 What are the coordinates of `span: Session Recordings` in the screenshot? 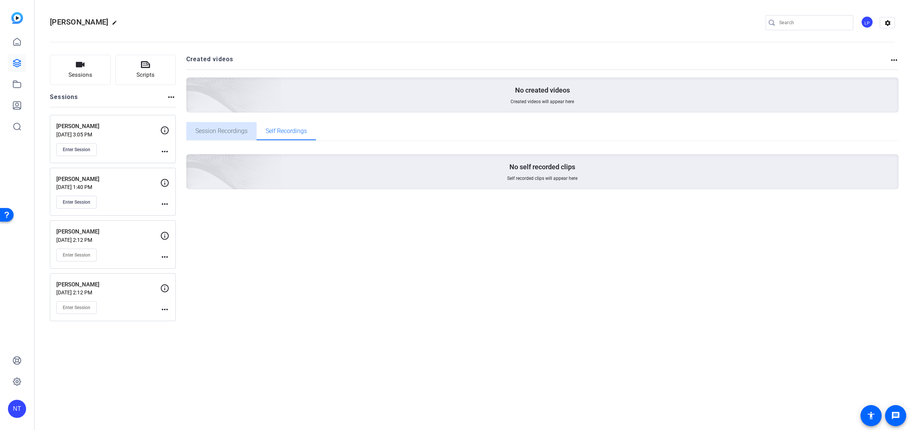 It's located at (221, 131).